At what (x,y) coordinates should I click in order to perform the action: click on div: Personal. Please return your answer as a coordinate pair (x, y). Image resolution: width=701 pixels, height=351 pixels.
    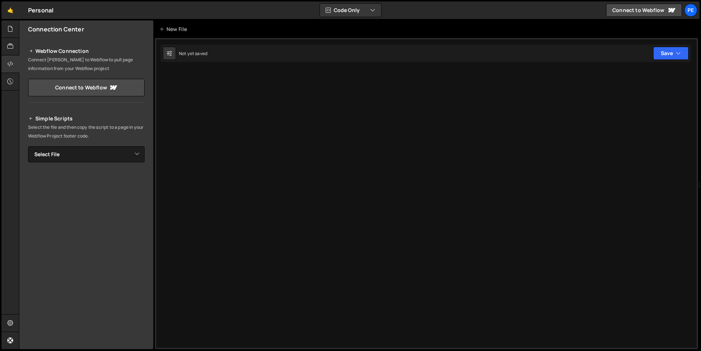
    Looking at the image, I should click on (41, 10).